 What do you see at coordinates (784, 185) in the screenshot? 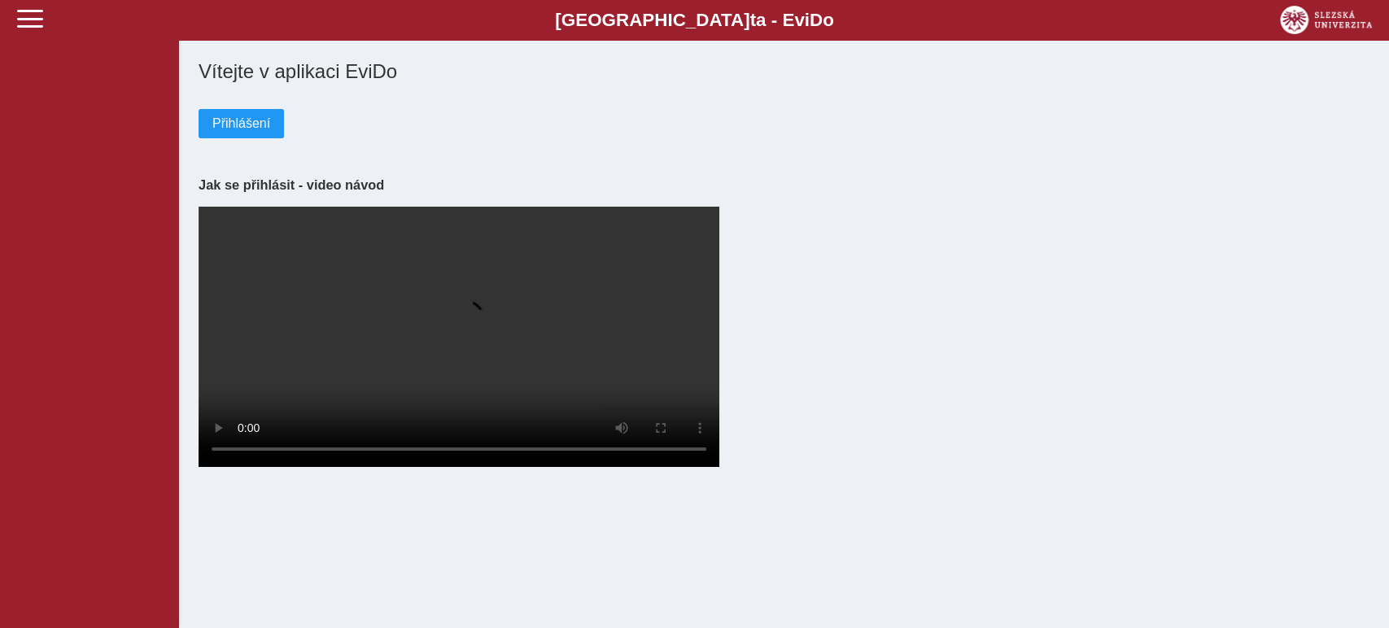
I see `h3: Jak se přihlásit - video návod` at bounding box center [784, 185].